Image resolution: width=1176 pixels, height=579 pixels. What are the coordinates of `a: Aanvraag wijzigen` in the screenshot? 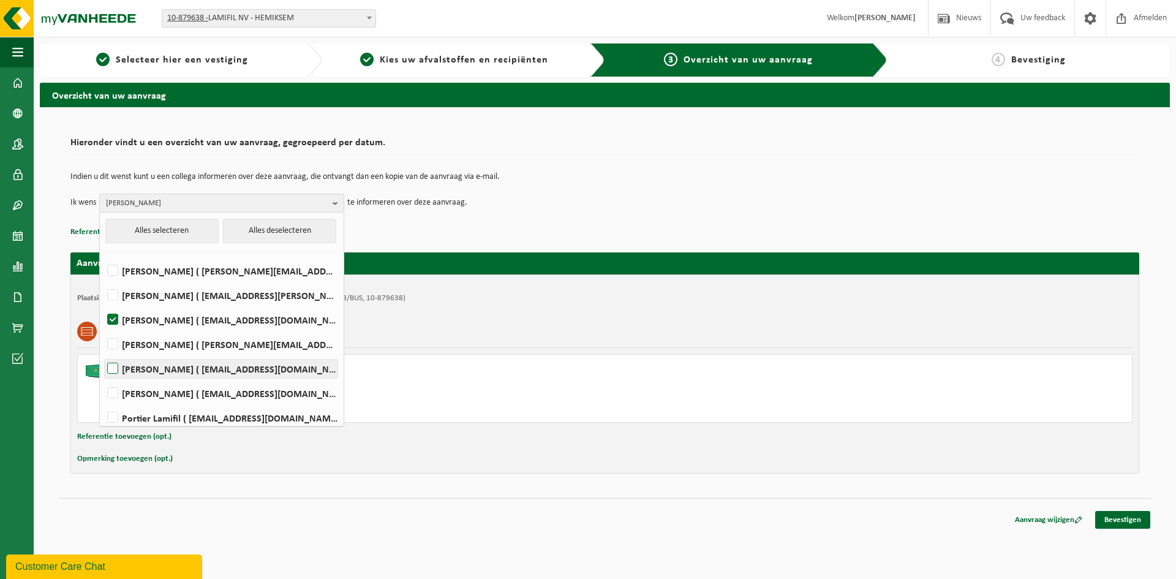 It's located at (1049, 519).